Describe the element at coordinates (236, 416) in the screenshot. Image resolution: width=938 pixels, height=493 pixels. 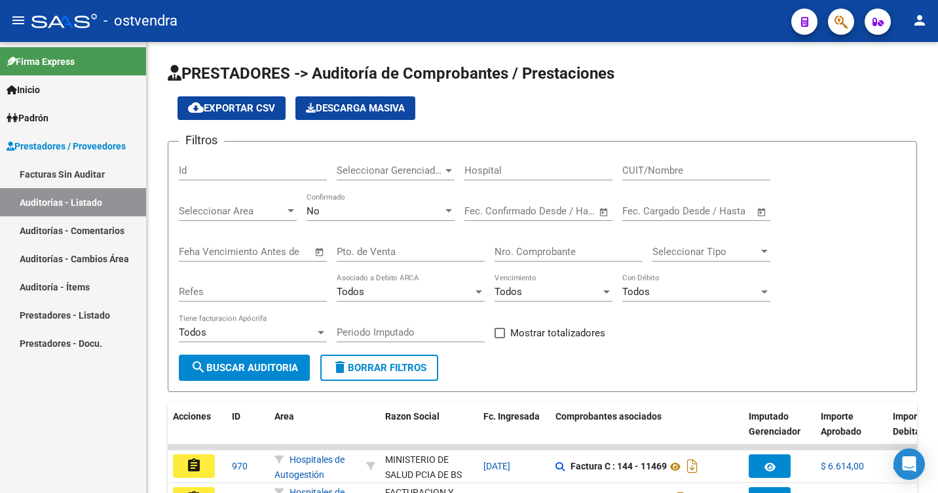
I see `span: ID` at that location.